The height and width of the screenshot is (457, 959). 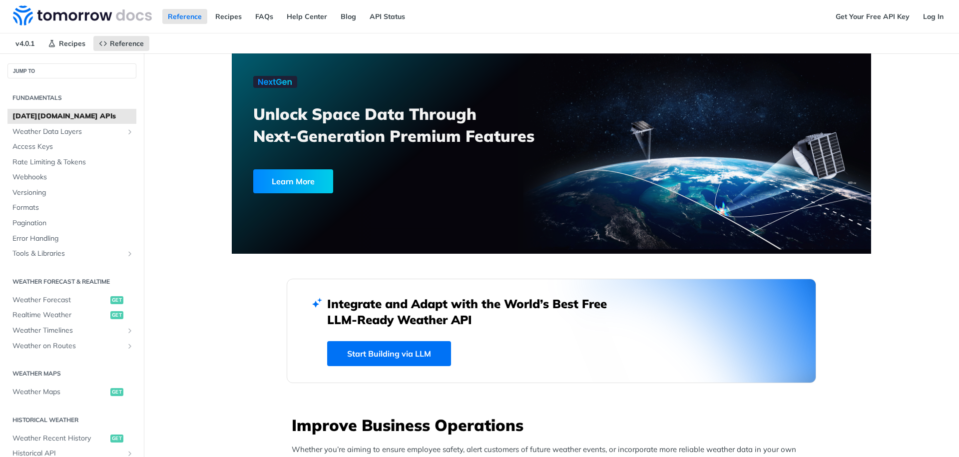 What do you see at coordinates (72, 223) in the screenshot?
I see `a: Pagination` at bounding box center [72, 223].